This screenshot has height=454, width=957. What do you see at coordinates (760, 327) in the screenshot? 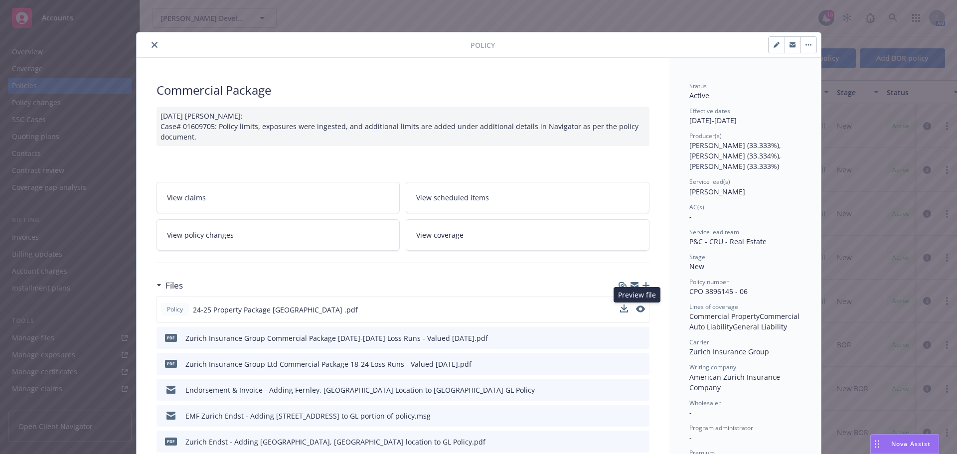
I see `span: General Liability` at bounding box center [760, 327].